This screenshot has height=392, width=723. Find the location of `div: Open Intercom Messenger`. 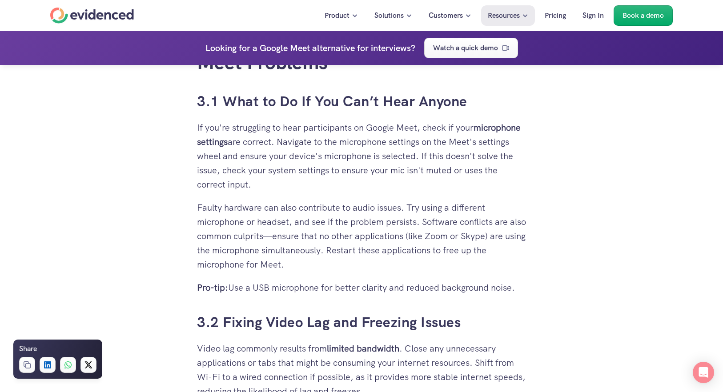

div: Open Intercom Messenger is located at coordinates (704, 373).